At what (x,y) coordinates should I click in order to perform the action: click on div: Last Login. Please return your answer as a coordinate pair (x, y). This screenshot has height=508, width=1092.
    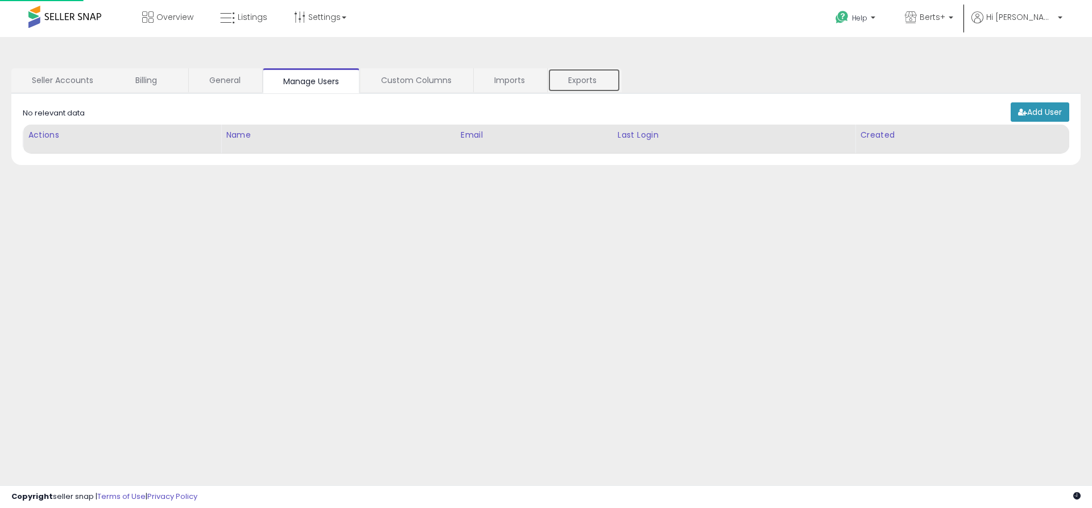
    Looking at the image, I should click on (734, 135).